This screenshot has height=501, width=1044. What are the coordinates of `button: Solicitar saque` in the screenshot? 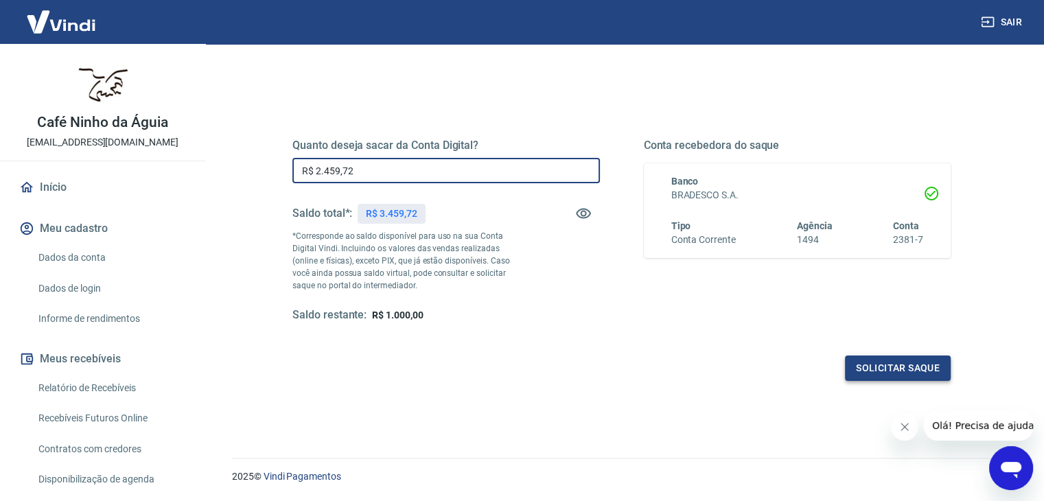 It's located at (898, 368).